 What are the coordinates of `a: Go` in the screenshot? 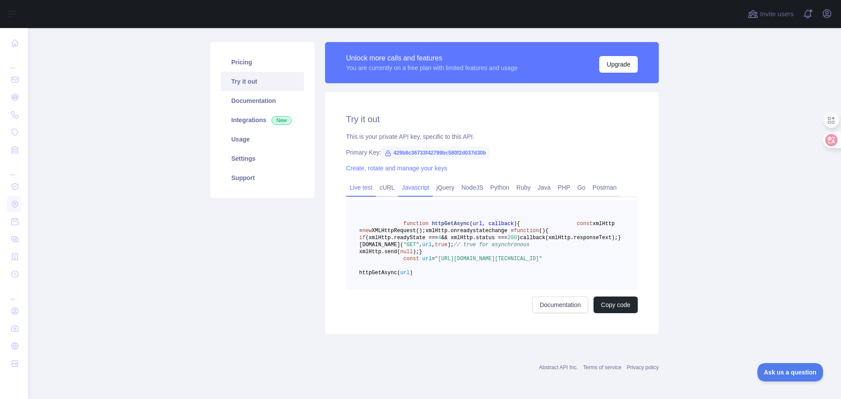 It's located at (581, 188).